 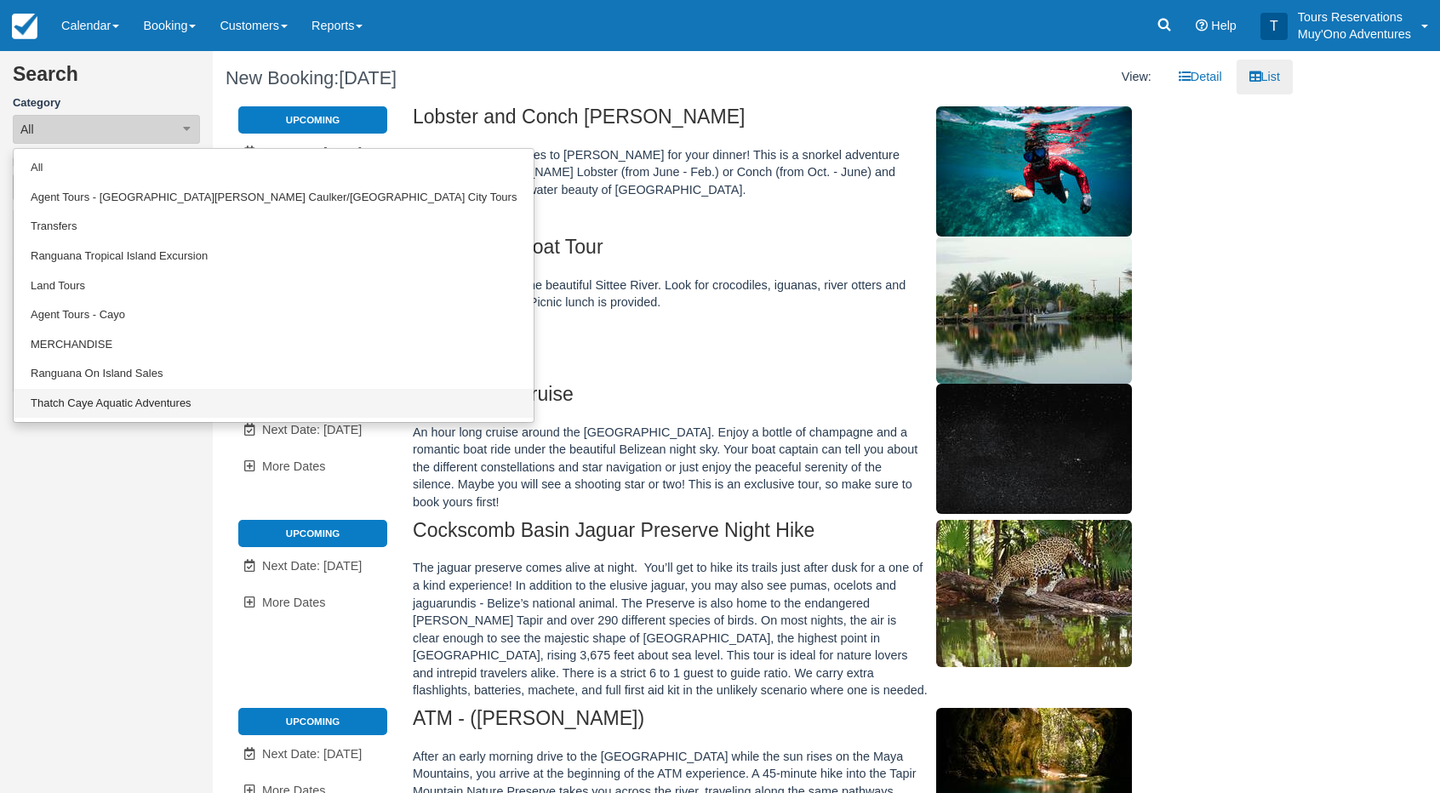 I want to click on a: Thatch Caye Aquatic Adventures, so click(x=273, y=404).